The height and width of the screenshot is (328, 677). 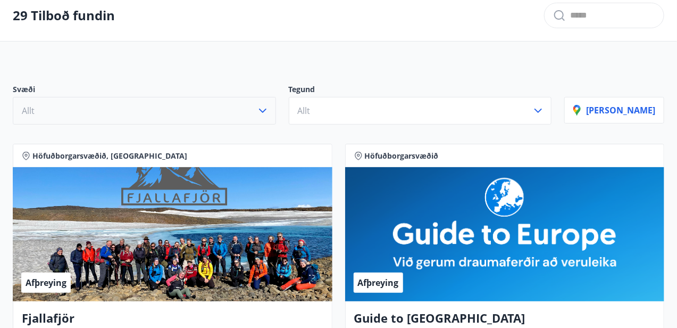 I want to click on span: Höfuðborgarsvæðið, so click(x=402, y=156).